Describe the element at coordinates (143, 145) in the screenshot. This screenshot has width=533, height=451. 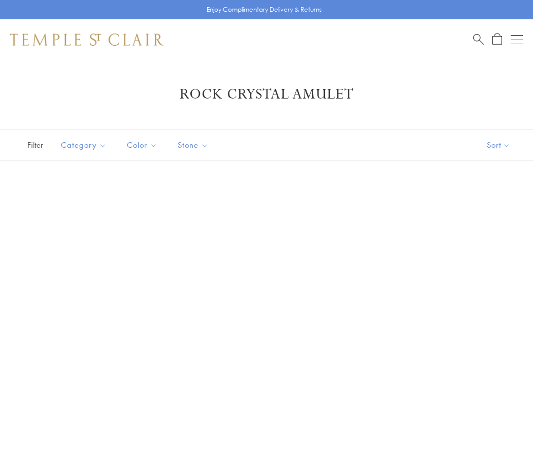
I see `span: Color` at that location.